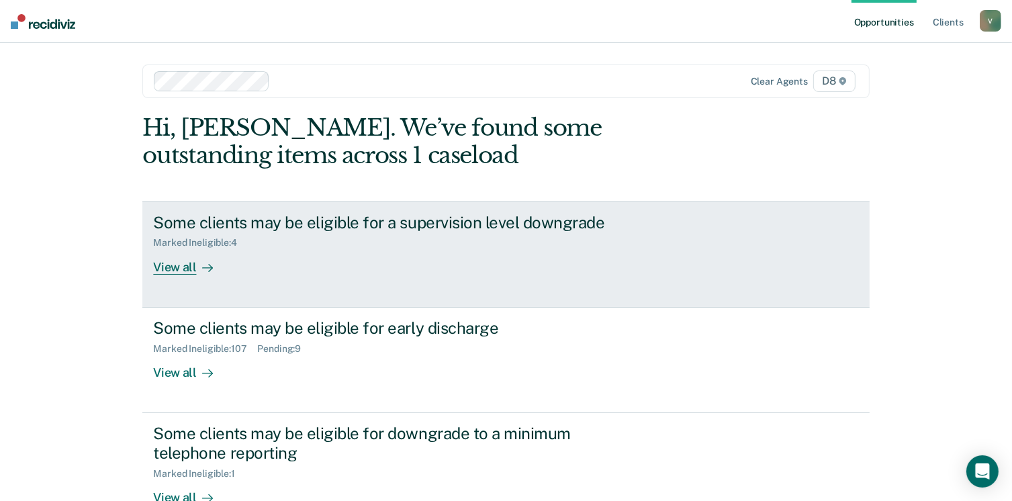 Image resolution: width=1012 pixels, height=501 pixels. What do you see at coordinates (200, 242) in the screenshot?
I see `div: Marked Ineligible : 4` at bounding box center [200, 242].